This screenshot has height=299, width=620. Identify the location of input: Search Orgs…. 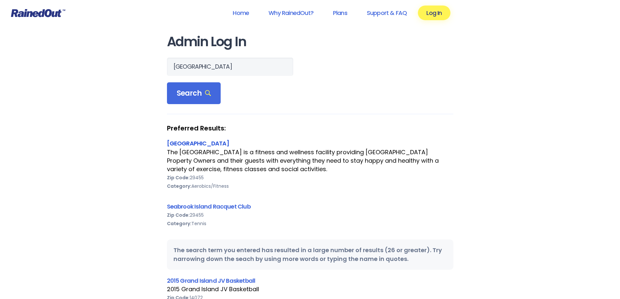
(230, 67).